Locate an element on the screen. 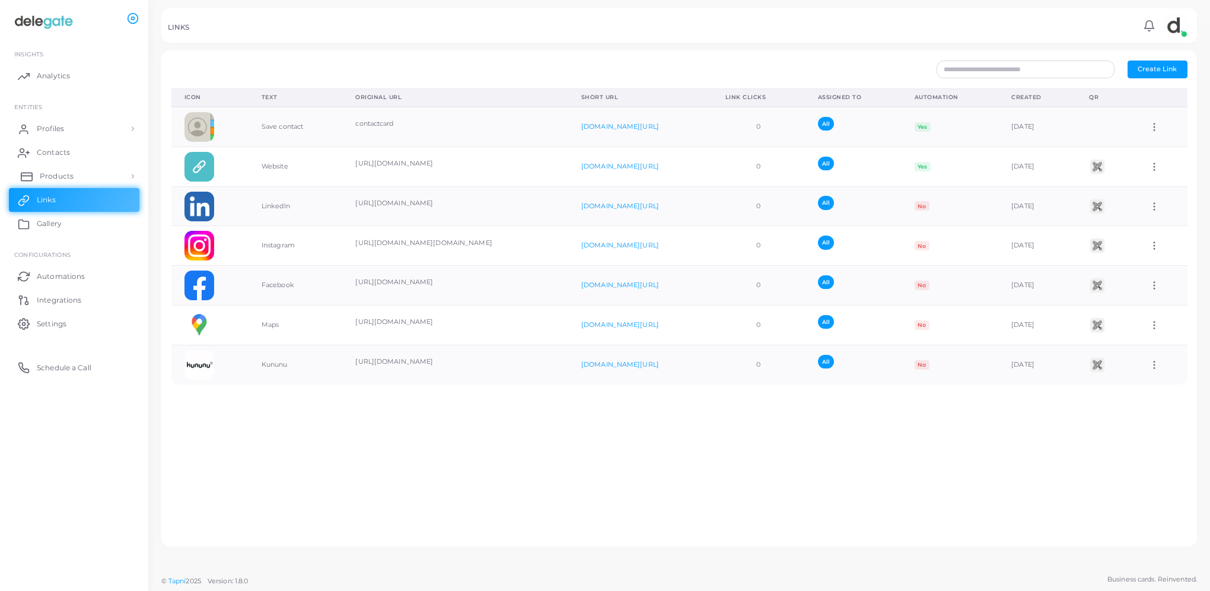  a: Analytics is located at coordinates (74, 76).